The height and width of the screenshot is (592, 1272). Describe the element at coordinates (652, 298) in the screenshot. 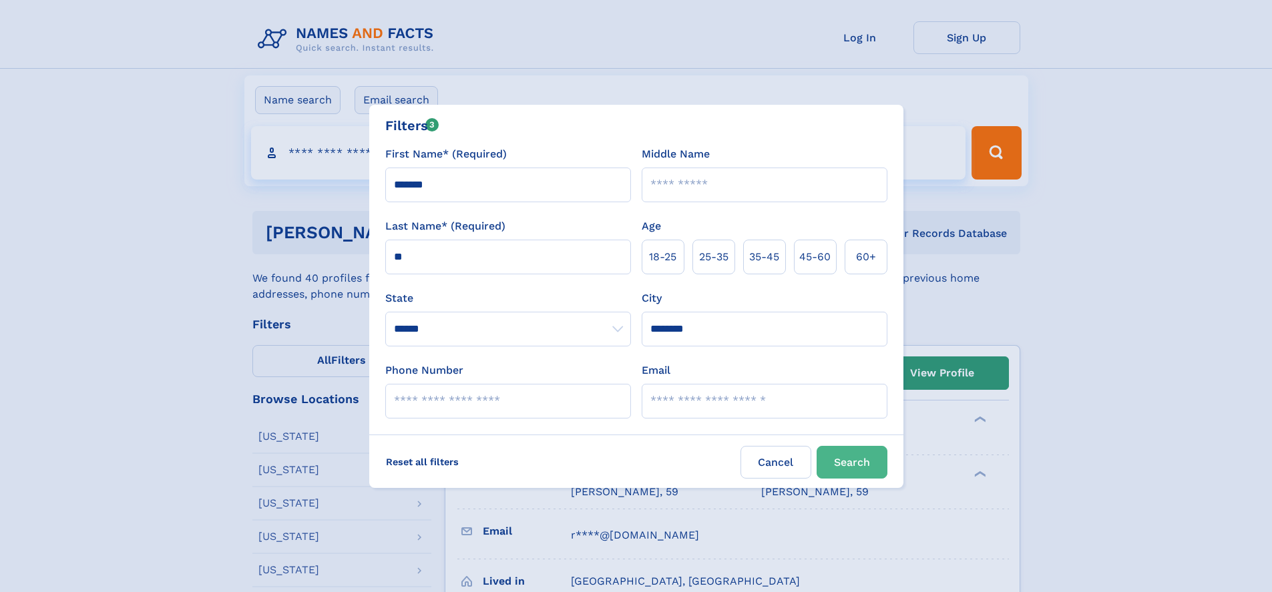

I see `label: City` at that location.